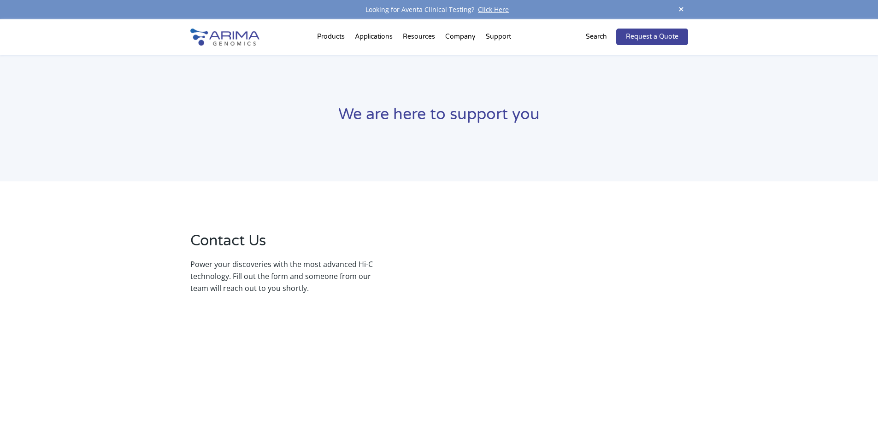  Describe the element at coordinates (439, 10) in the screenshot. I see `div: Looking for Aventa Clinical Testing?` at that location.